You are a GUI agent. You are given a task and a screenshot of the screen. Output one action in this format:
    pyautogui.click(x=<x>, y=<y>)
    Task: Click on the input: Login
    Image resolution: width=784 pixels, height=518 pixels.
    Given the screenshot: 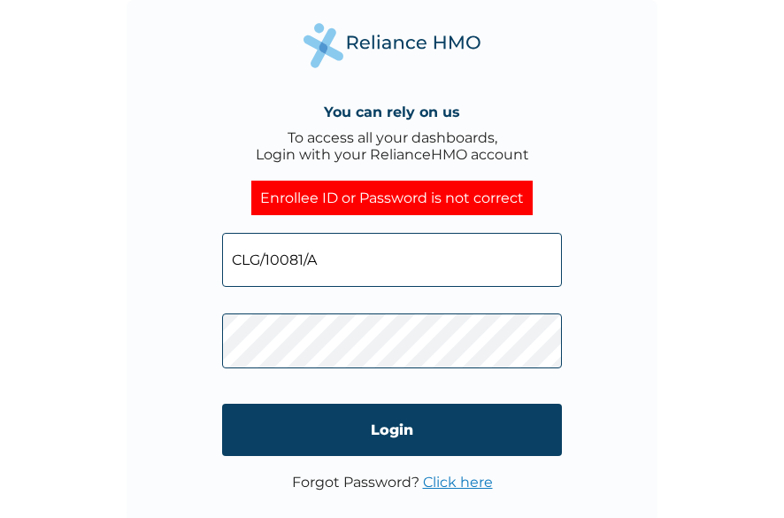 What is the action you would take?
    pyautogui.click(x=392, y=429)
    